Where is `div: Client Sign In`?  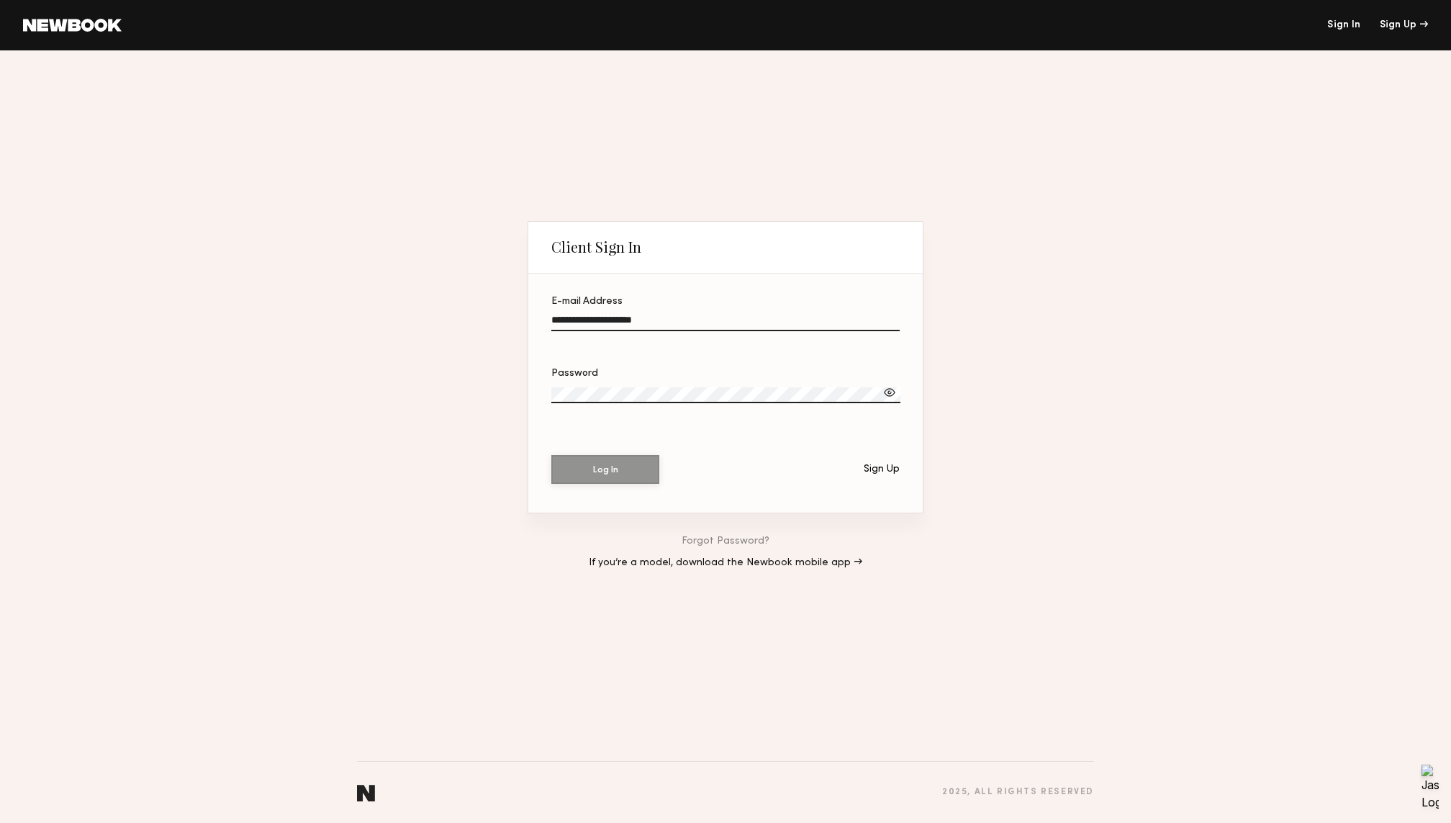
div: Client Sign In is located at coordinates (596, 247).